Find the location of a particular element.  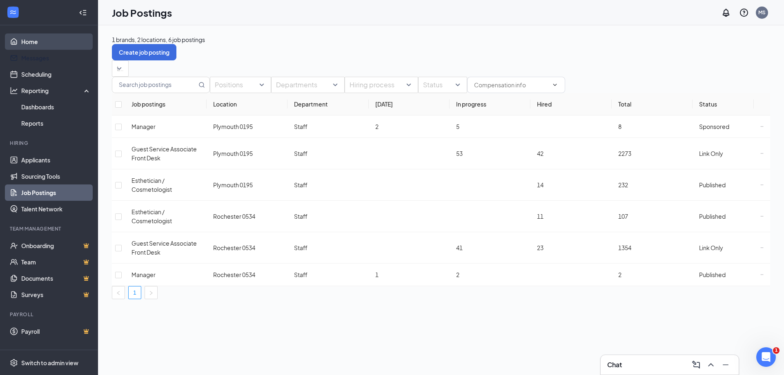

button: ComposeMessage is located at coordinates (696, 365).